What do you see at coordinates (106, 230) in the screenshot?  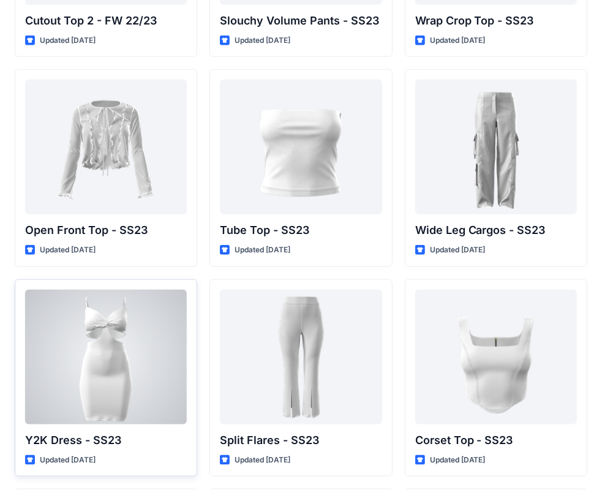 I see `p: Open Front Top - SS23` at bounding box center [106, 230].